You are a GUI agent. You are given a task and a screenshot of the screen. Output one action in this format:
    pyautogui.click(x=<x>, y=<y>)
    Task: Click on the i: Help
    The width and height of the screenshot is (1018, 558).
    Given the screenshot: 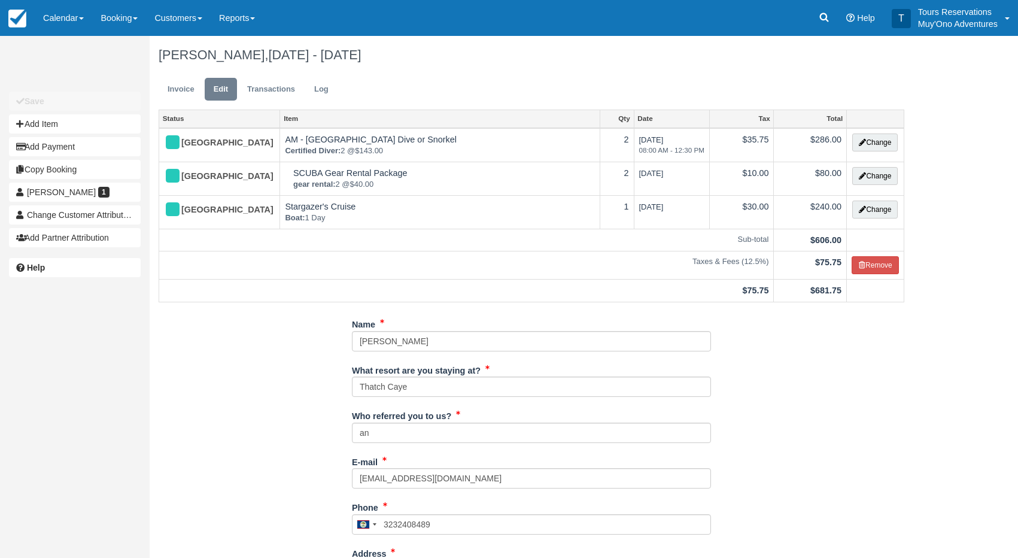 What is the action you would take?
    pyautogui.click(x=851, y=18)
    